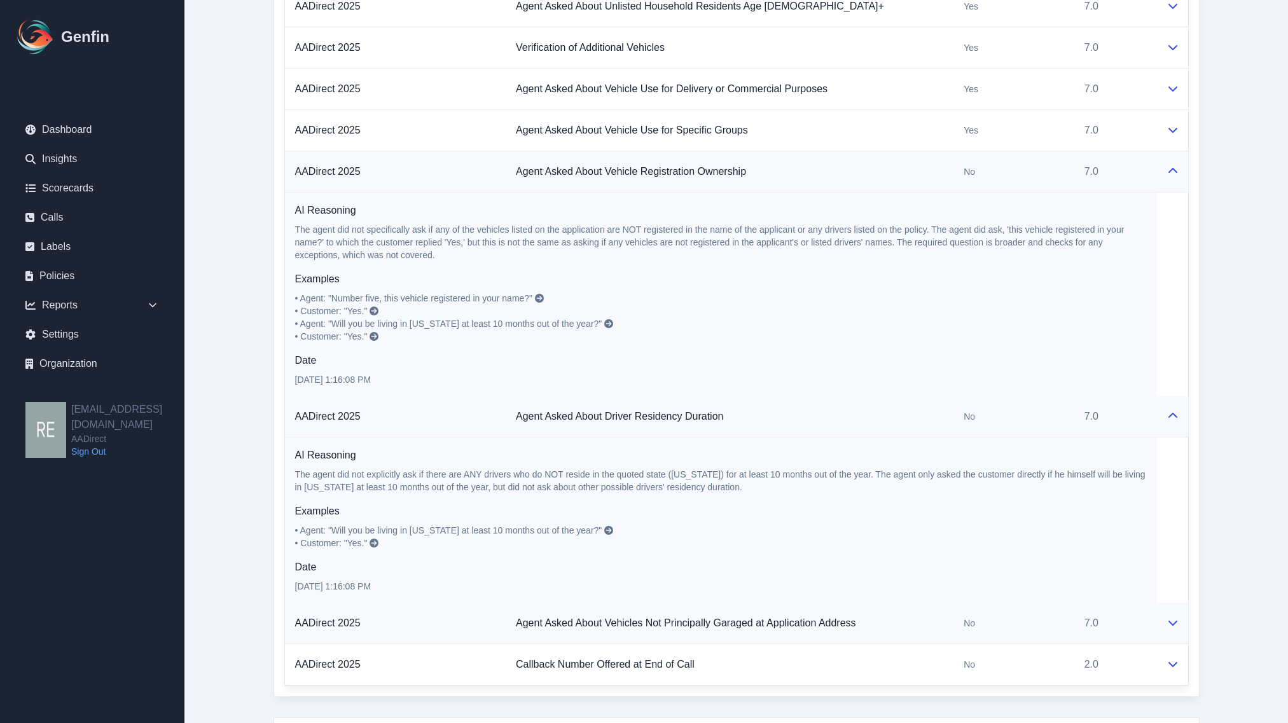 This screenshot has height=723, width=1288. I want to click on a: Labels, so click(92, 247).